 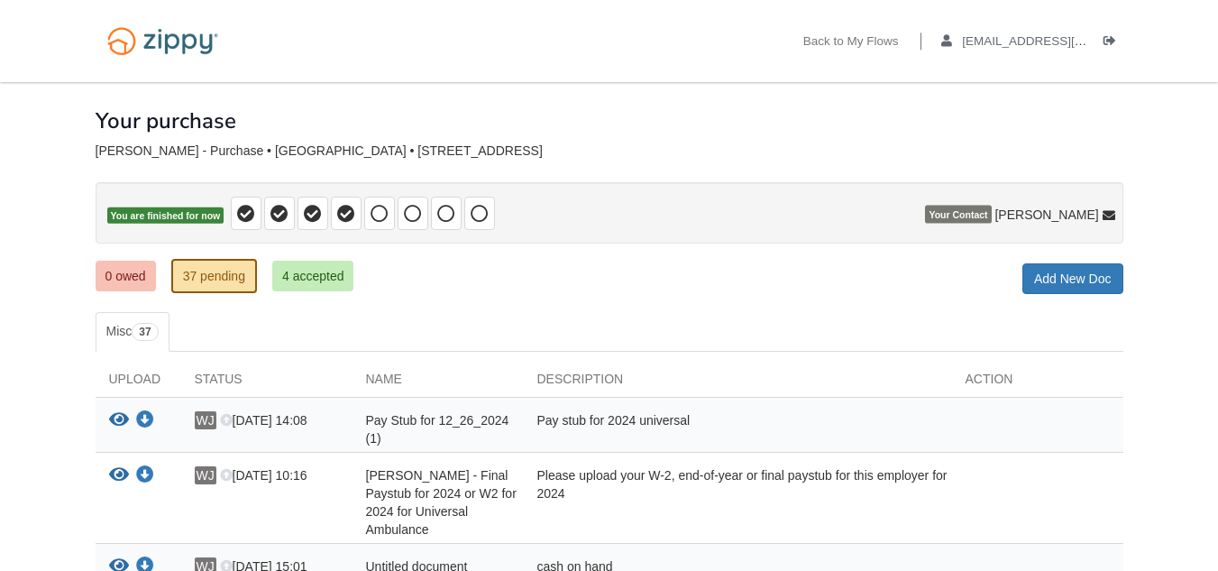 I want to click on div: Please upload your W-2, end-of-year or final paystub for this employer for 2024, so click(x=737, y=502).